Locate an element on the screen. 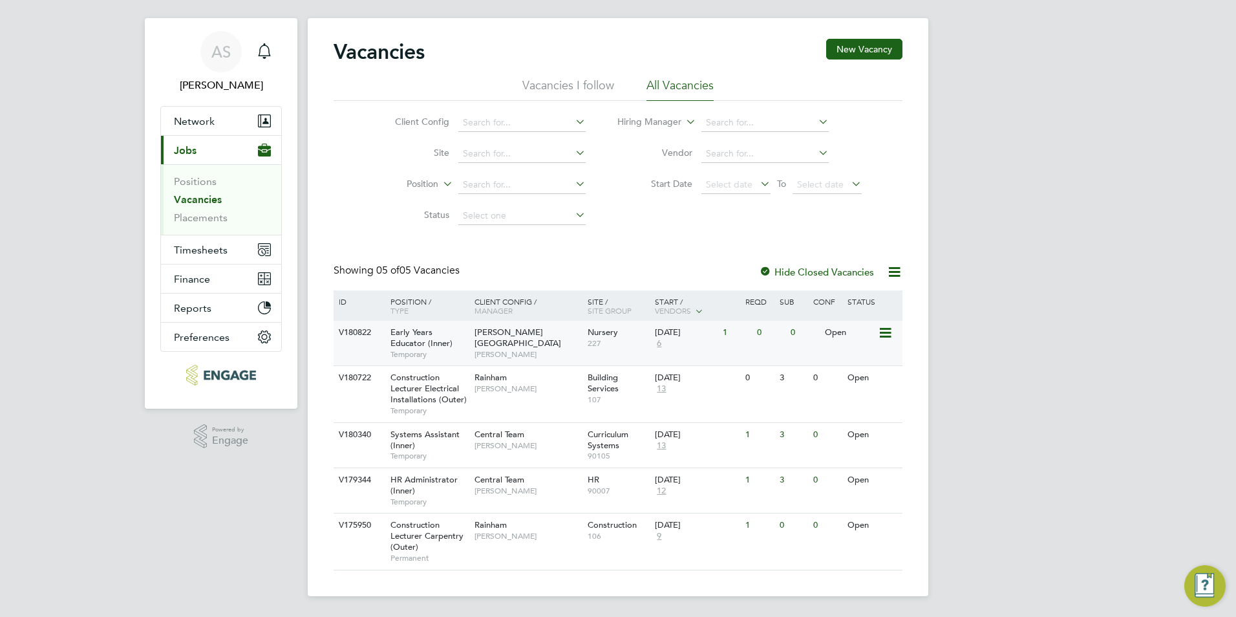  span: Reports is located at coordinates (193, 308).